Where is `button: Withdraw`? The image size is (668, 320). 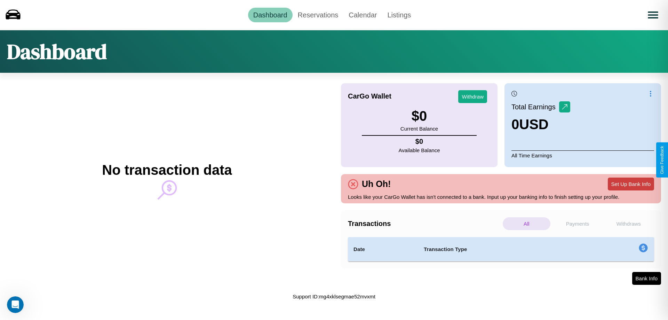
button: Withdraw is located at coordinates (473, 96).